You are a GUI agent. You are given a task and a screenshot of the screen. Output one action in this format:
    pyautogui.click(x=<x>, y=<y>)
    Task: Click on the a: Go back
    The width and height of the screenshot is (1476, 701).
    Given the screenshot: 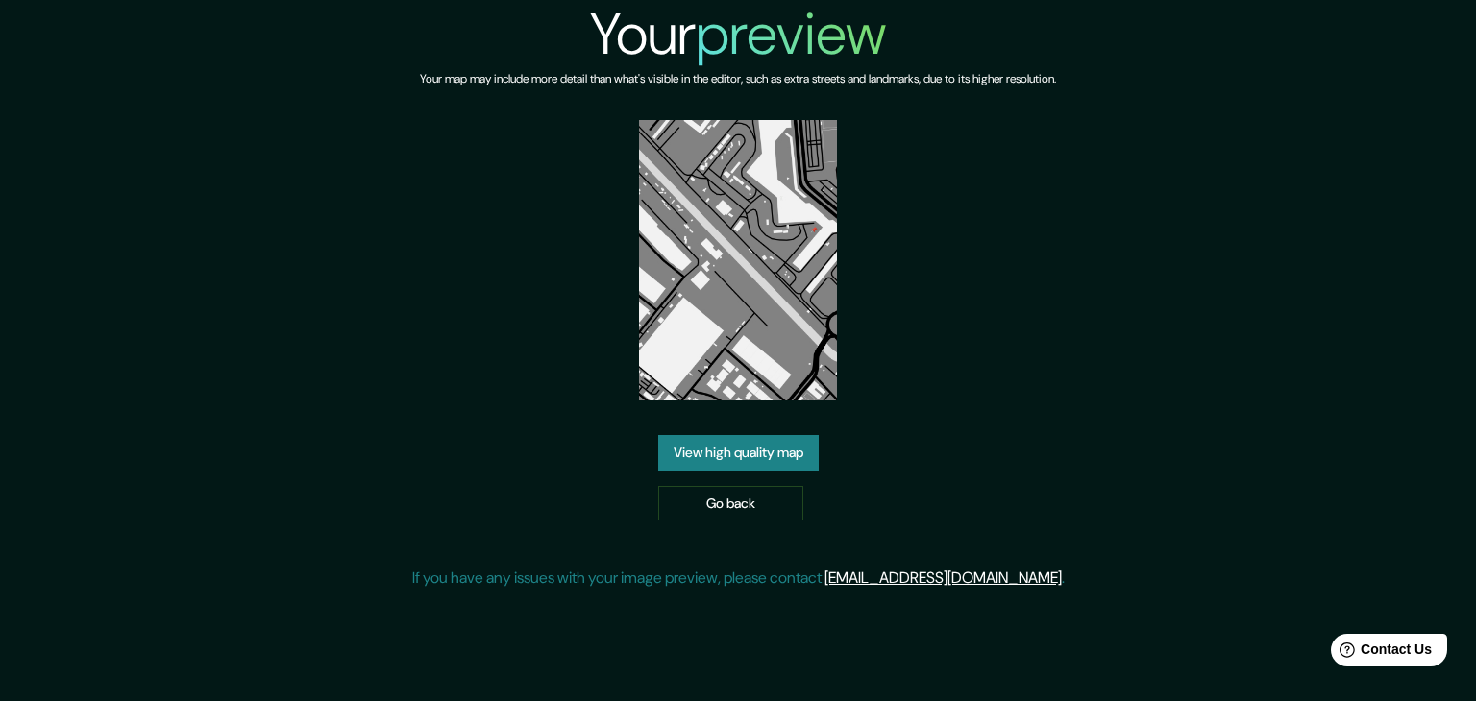 What is the action you would take?
    pyautogui.click(x=730, y=503)
    